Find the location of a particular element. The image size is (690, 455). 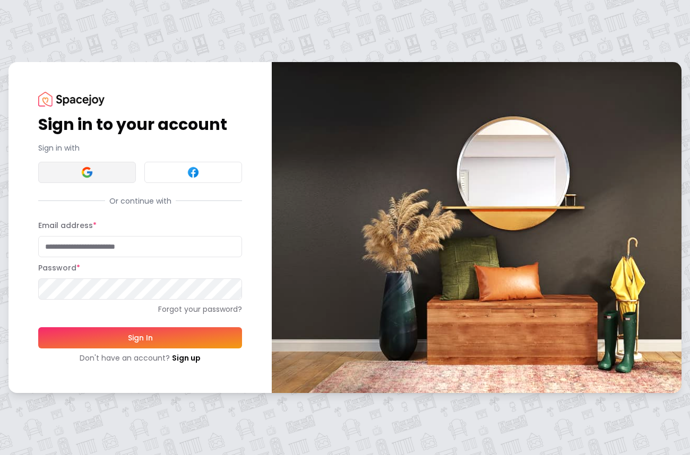

img: Spacejoy Logo is located at coordinates (71, 99).